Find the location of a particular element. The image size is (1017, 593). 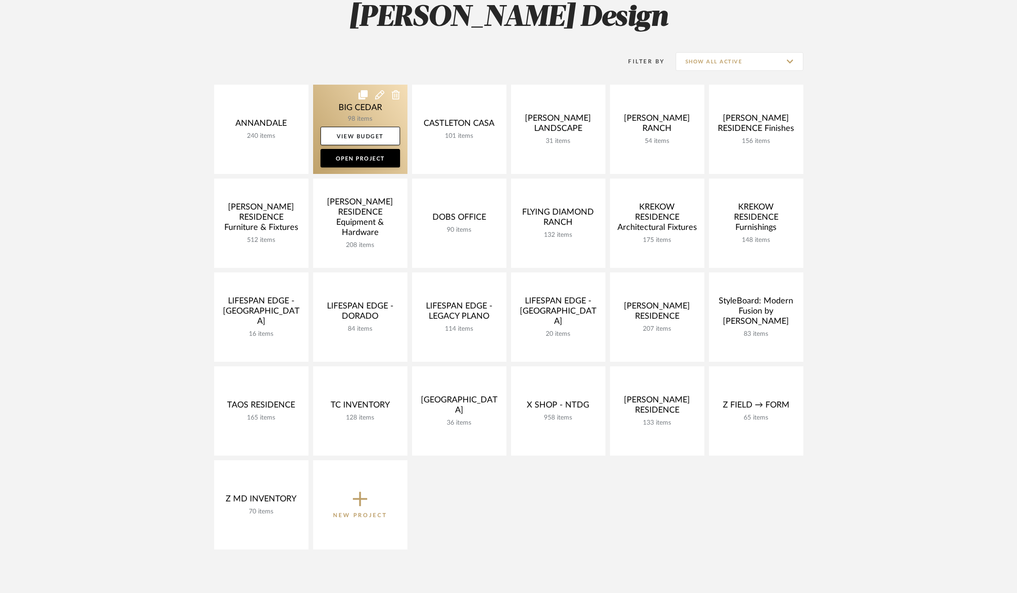

p: New Project is located at coordinates (360, 515).